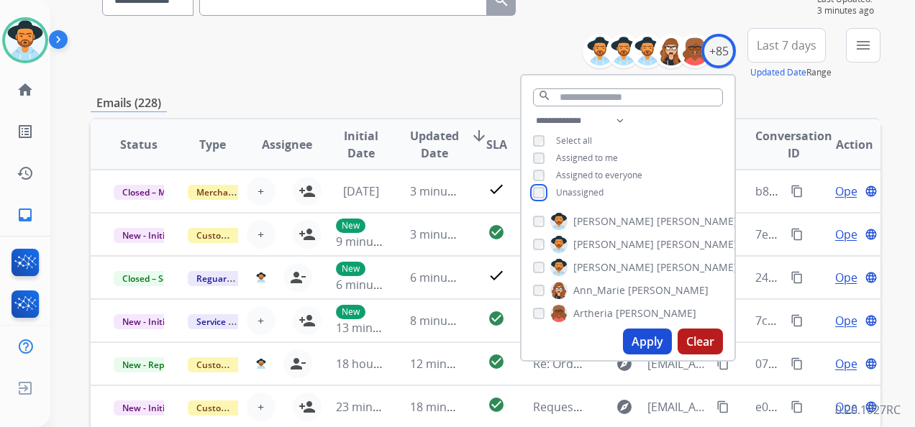 Image resolution: width=915 pixels, height=427 pixels. Describe the element at coordinates (129, 103) in the screenshot. I see `p: Emails (228)` at that location.